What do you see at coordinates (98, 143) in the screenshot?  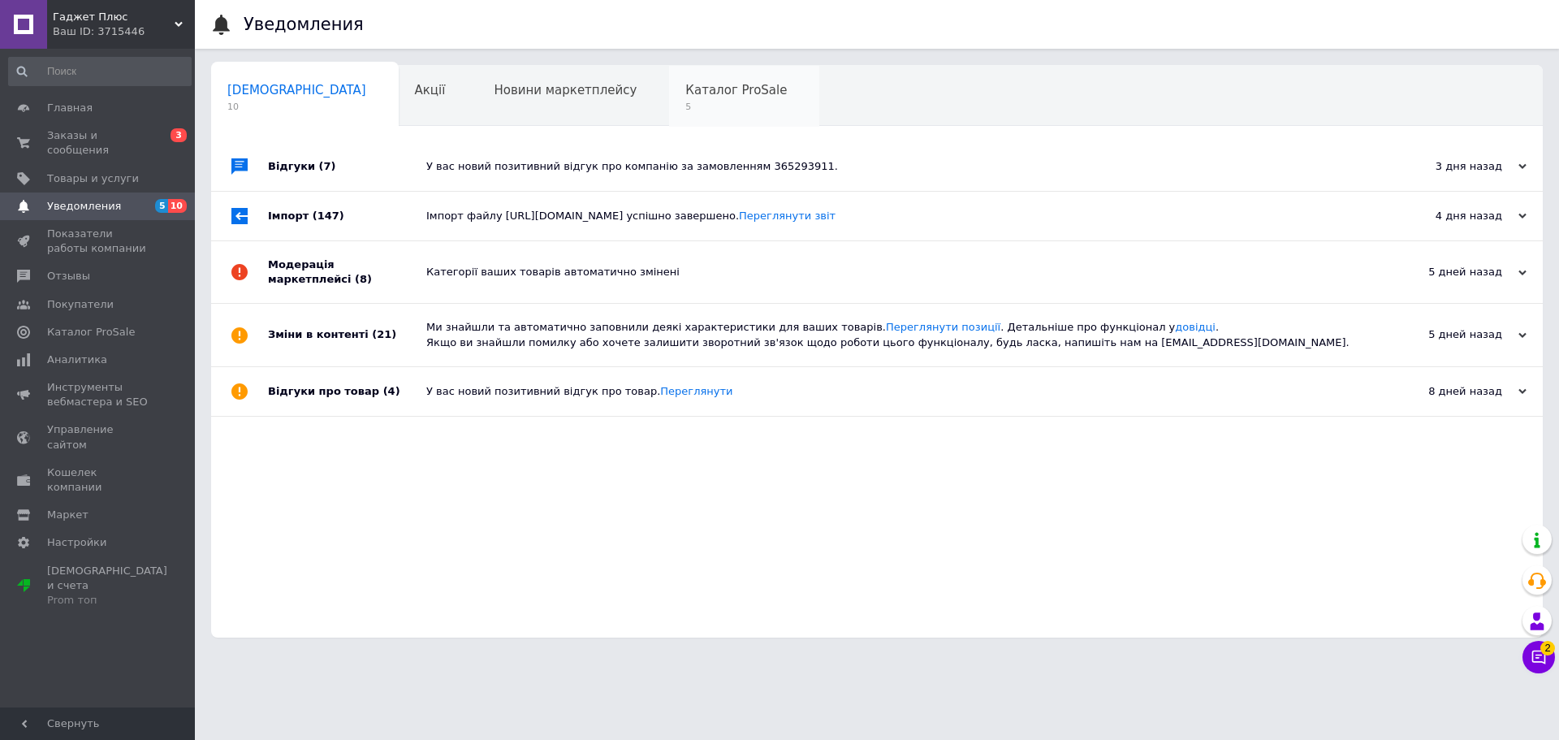 I see `span: Заказы и сообщения` at bounding box center [98, 143].